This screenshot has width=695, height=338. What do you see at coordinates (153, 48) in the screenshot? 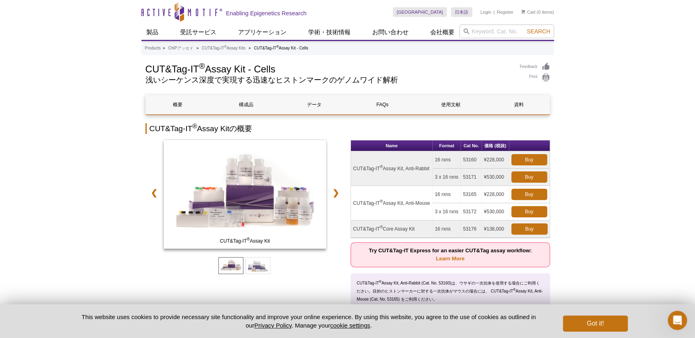
I see `a: Products` at bounding box center [153, 48].